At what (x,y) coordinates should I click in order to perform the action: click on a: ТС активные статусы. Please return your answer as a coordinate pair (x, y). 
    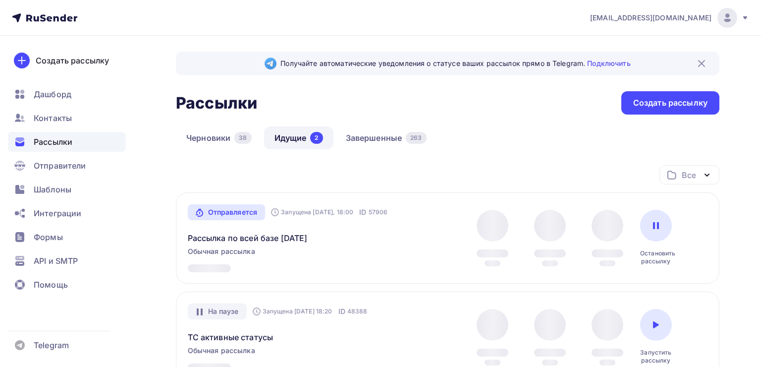
    Looking at the image, I should click on (230, 337).